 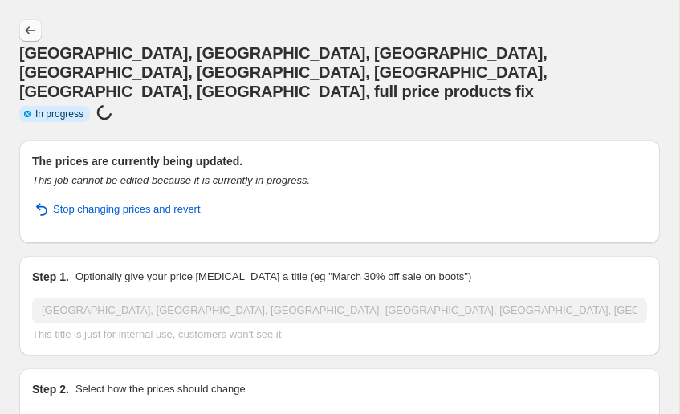 I want to click on button: Stop changing prices and revert, so click(x=116, y=210).